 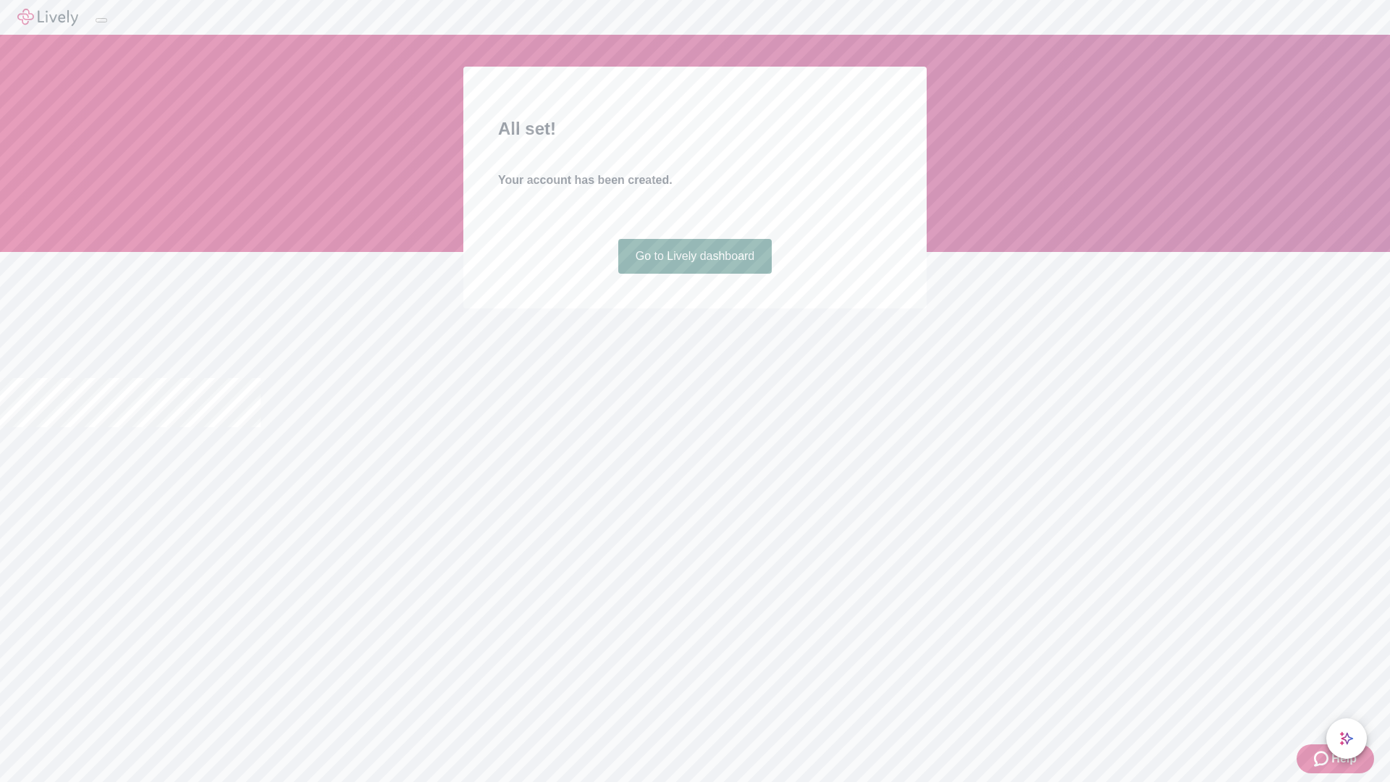 I want to click on svg: Lively AI Assistant, so click(x=1347, y=738).